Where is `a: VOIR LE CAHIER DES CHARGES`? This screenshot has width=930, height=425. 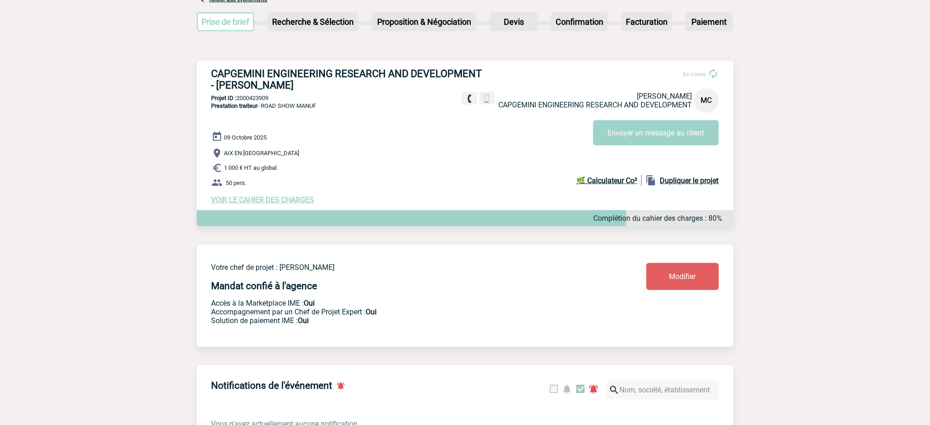
a: VOIR LE CAHIER DES CHARGES is located at coordinates (263, 200).